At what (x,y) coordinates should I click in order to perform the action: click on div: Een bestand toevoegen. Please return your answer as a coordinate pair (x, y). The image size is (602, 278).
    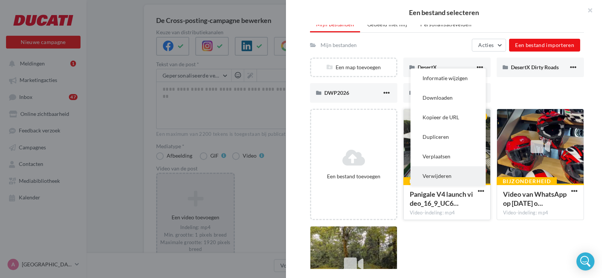
    Looking at the image, I should click on (354, 177).